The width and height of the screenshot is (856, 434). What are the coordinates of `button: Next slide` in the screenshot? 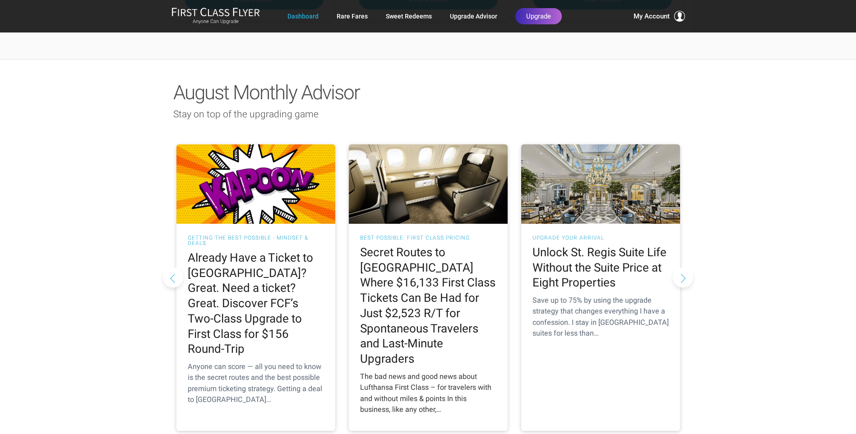 It's located at (682, 277).